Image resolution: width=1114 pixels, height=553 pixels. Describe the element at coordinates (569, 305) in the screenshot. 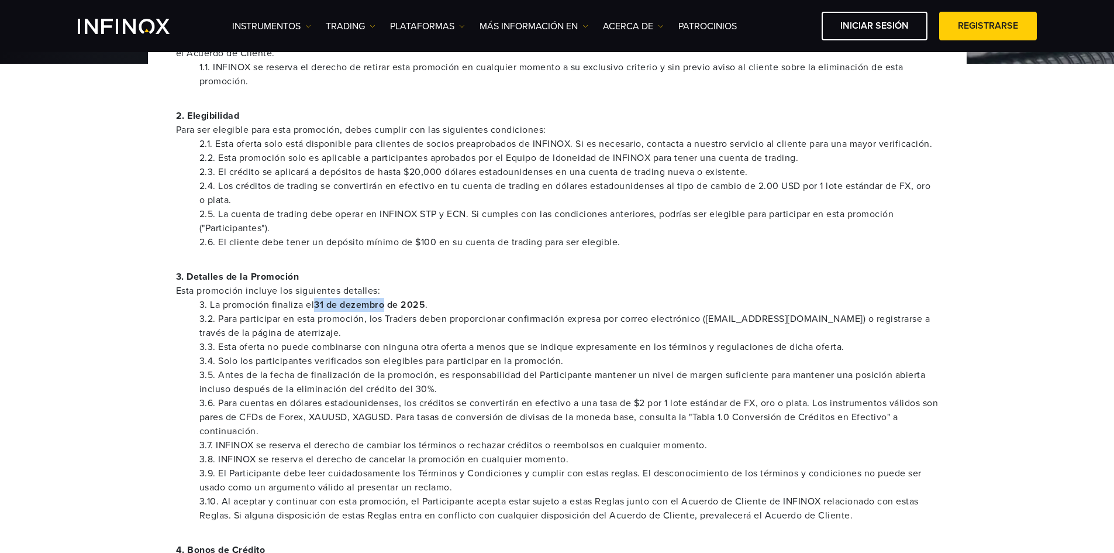

I see `li: 3. La promoción finaliza el .` at that location.